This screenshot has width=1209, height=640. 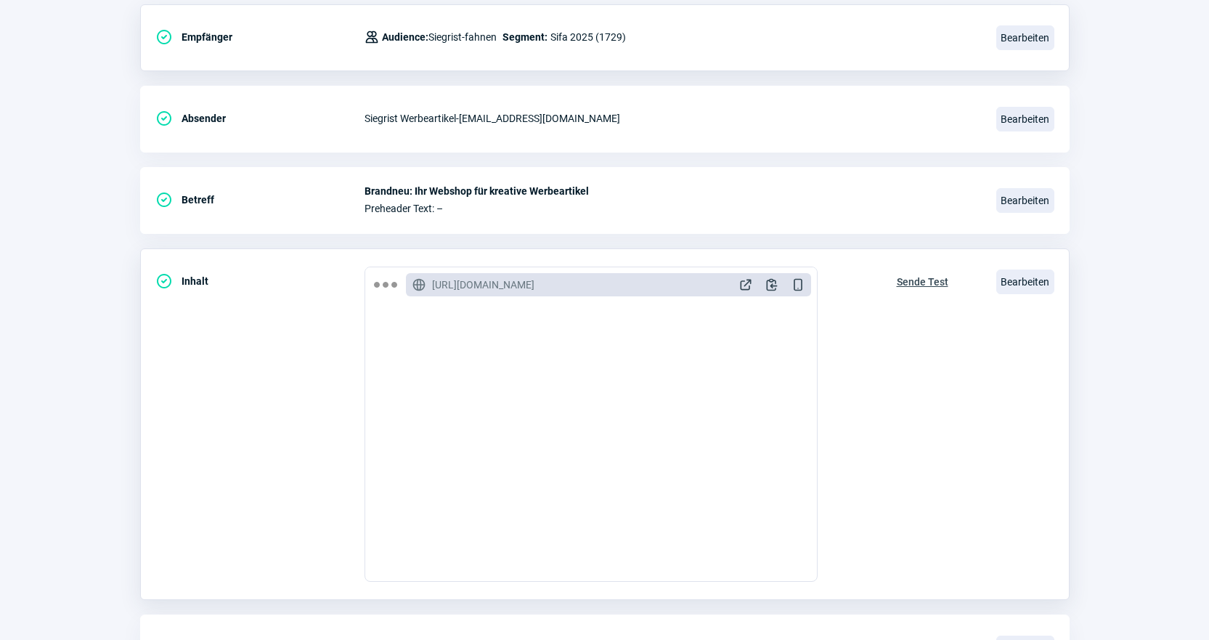 I want to click on div: Betreff, so click(x=260, y=200).